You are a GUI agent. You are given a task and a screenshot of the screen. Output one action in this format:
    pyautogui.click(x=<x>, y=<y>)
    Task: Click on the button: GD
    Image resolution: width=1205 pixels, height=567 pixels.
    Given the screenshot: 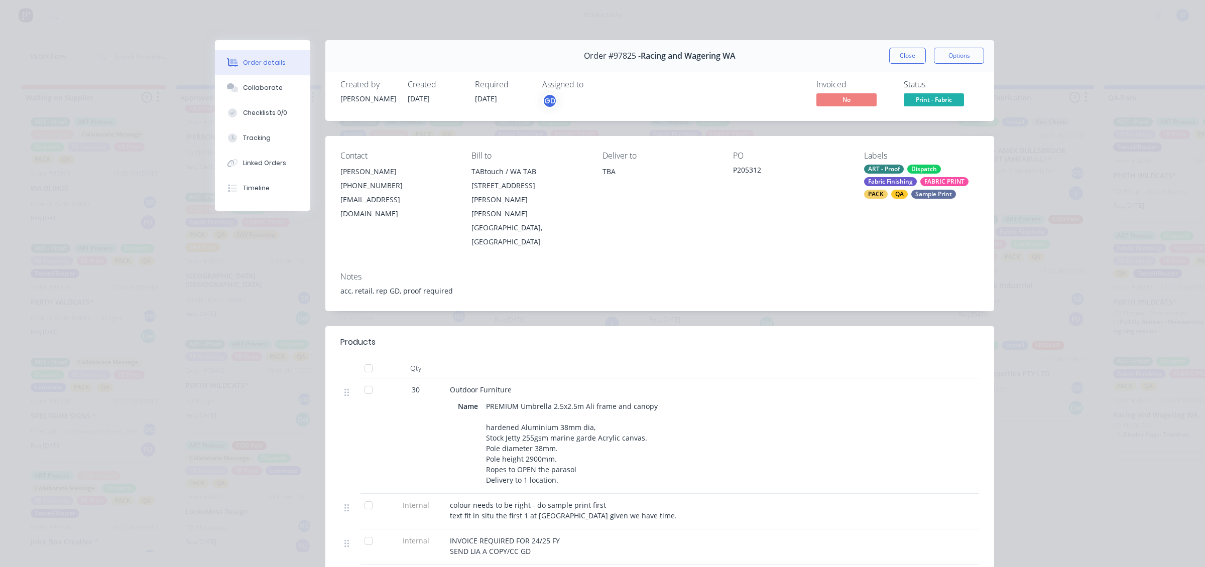 What is the action you would take?
    pyautogui.click(x=550, y=101)
    